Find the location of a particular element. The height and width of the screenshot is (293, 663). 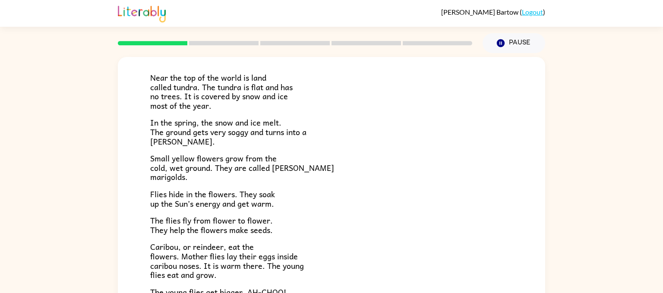

button: Pause is located at coordinates (513, 43).